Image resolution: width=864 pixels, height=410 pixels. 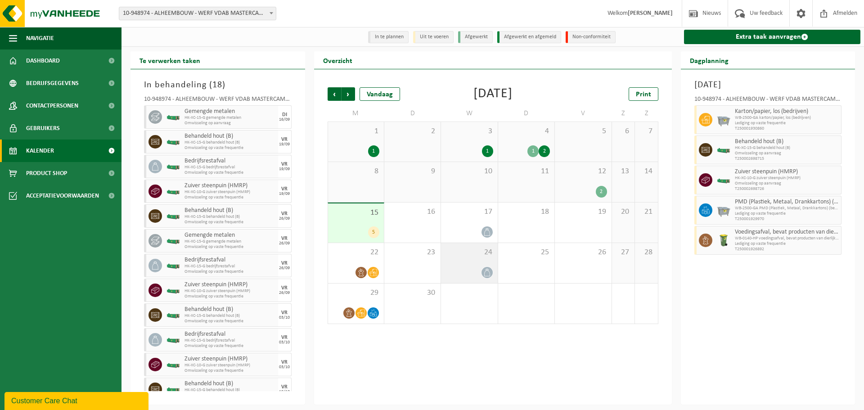 What do you see at coordinates (388, 37) in the screenshot?
I see `li: In te plannen` at bounding box center [388, 37].